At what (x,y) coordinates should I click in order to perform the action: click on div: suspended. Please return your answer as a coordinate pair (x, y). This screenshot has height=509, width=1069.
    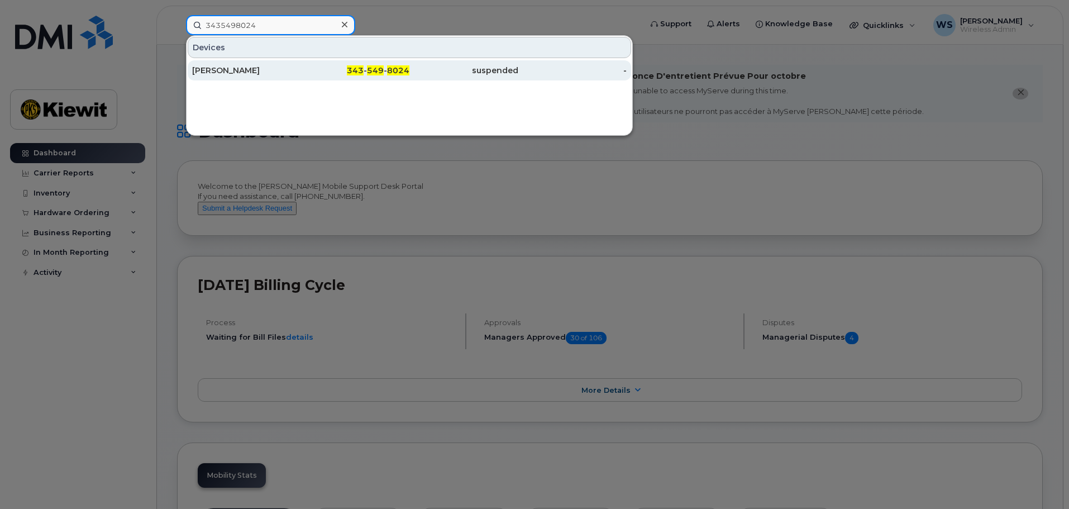
    Looking at the image, I should click on (463, 70).